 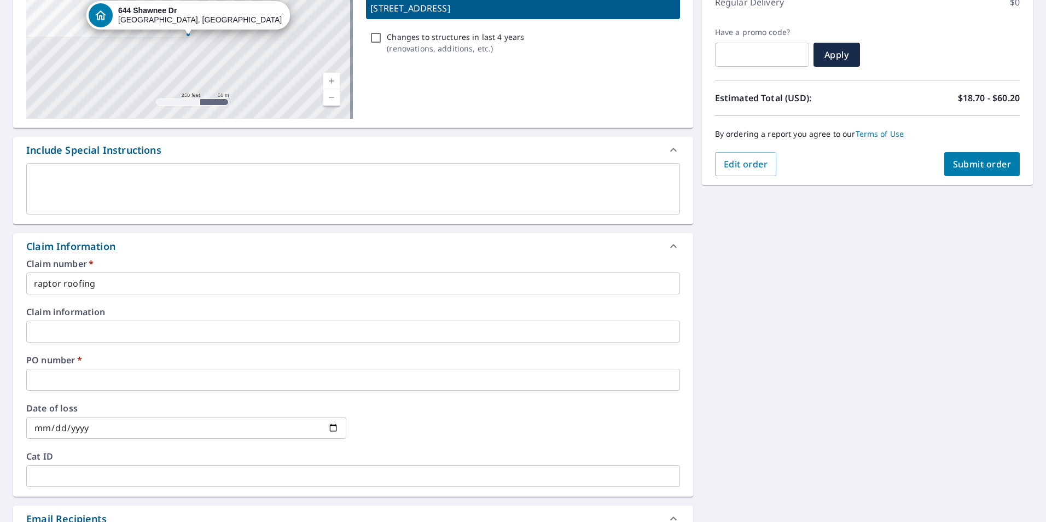 I want to click on p: Changes to structures in last 4 years, so click(x=455, y=37).